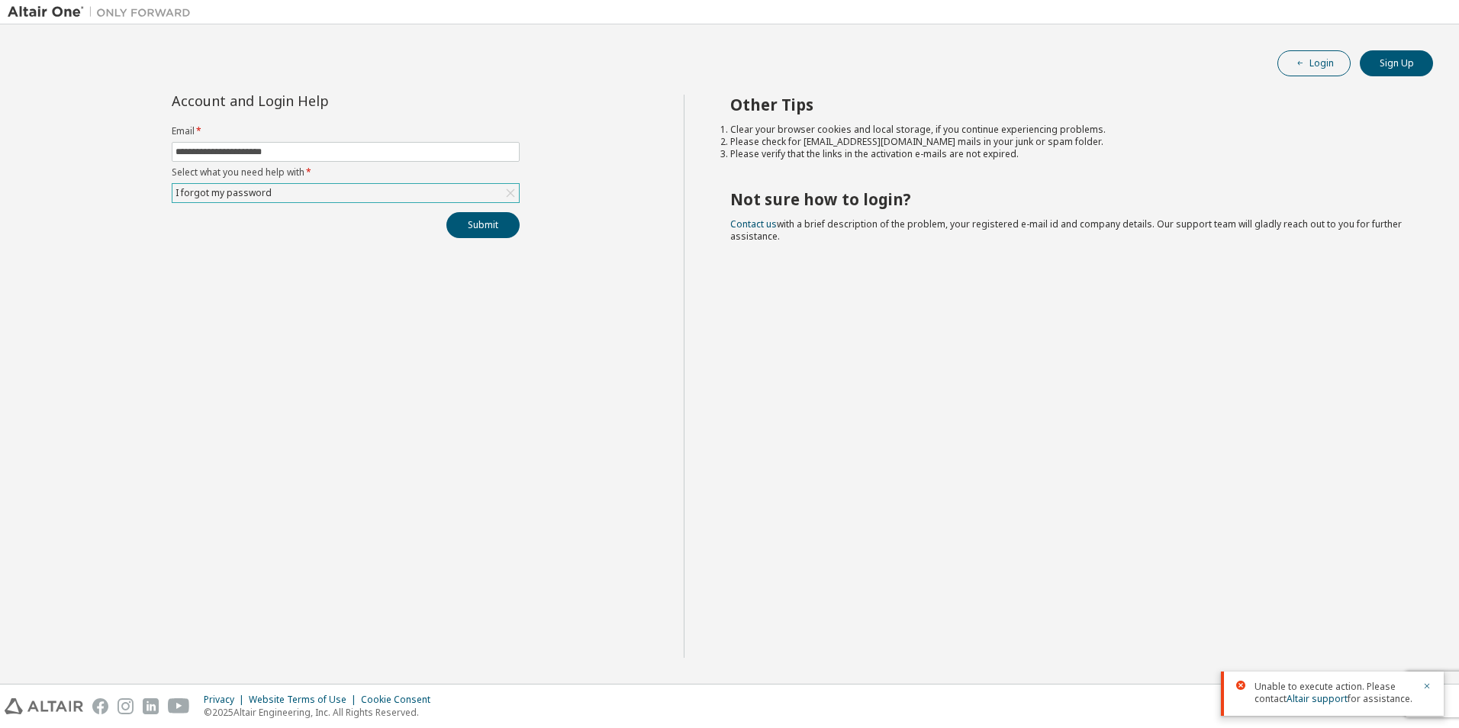 The height and width of the screenshot is (728, 1459). I want to click on li: Clear your browser cookies and local storage, if you continue experiencing problems., so click(1069, 130).